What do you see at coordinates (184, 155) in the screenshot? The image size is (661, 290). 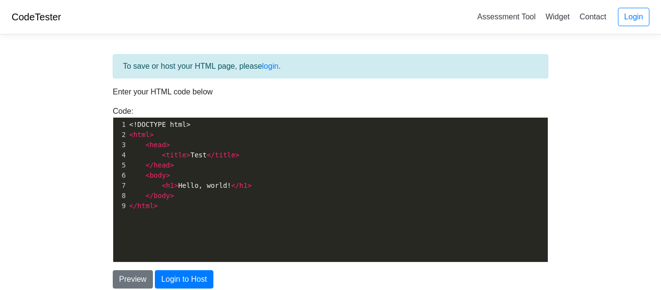 I see `span: Test` at bounding box center [184, 155].